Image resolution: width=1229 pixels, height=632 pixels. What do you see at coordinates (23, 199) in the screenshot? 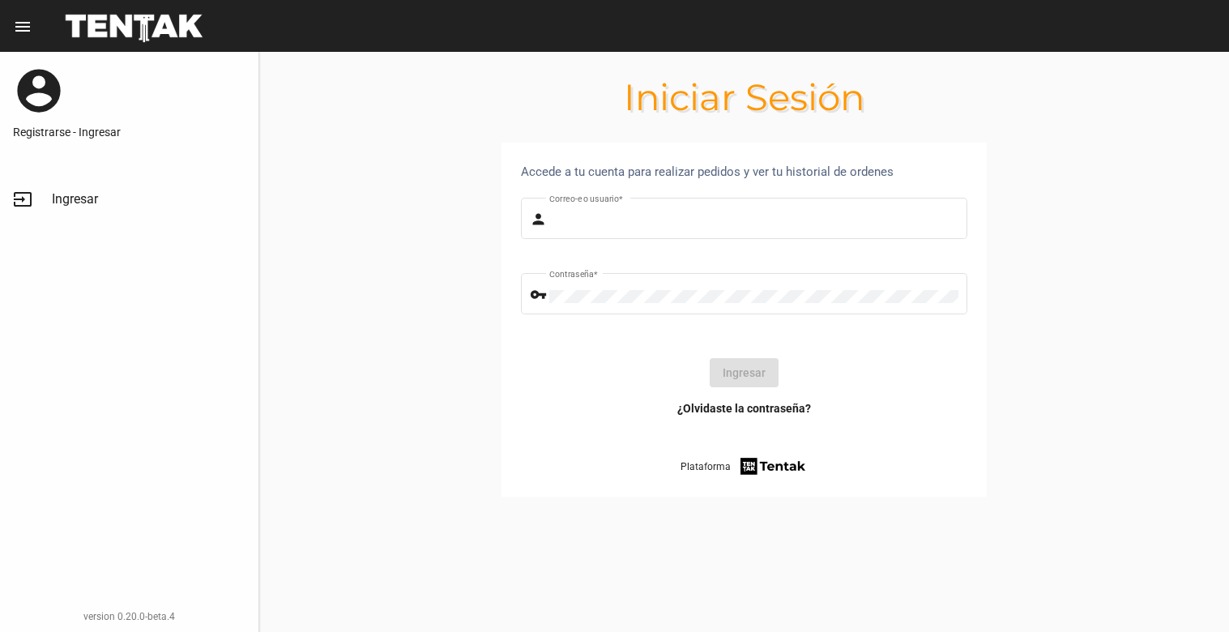
I see `mat-icon: input` at bounding box center [23, 199].